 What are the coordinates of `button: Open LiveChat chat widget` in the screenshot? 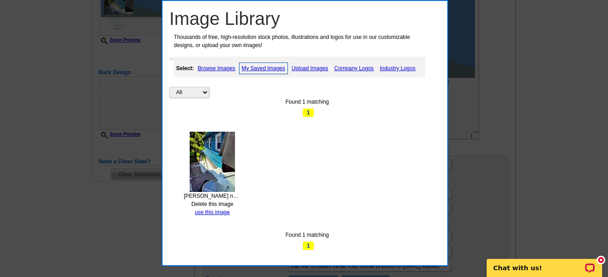 It's located at (109, 19).